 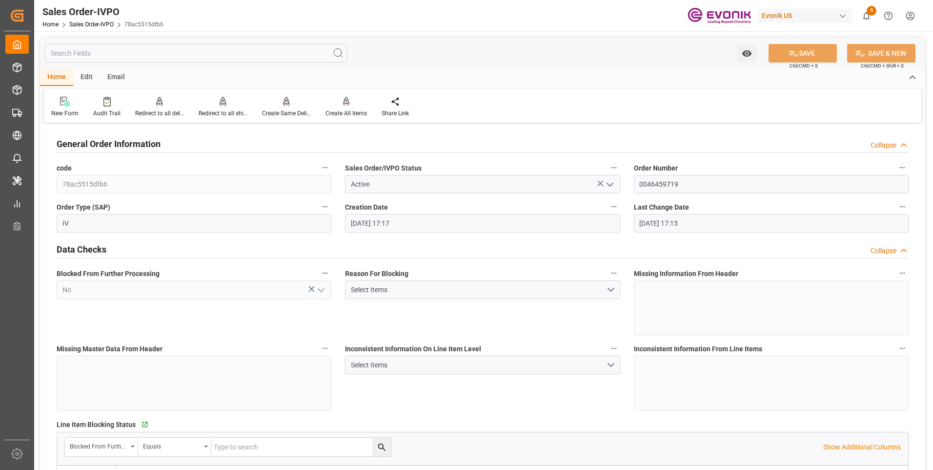 What do you see at coordinates (96, 424) in the screenshot?
I see `span: Line Item Blocking Status` at bounding box center [96, 424].